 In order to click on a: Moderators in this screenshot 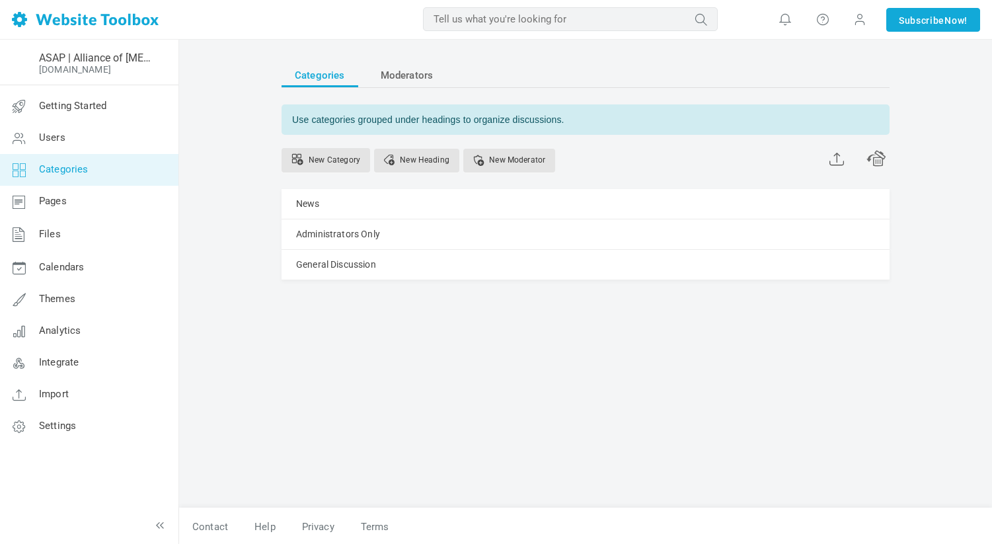, I will do `click(407, 75)`.